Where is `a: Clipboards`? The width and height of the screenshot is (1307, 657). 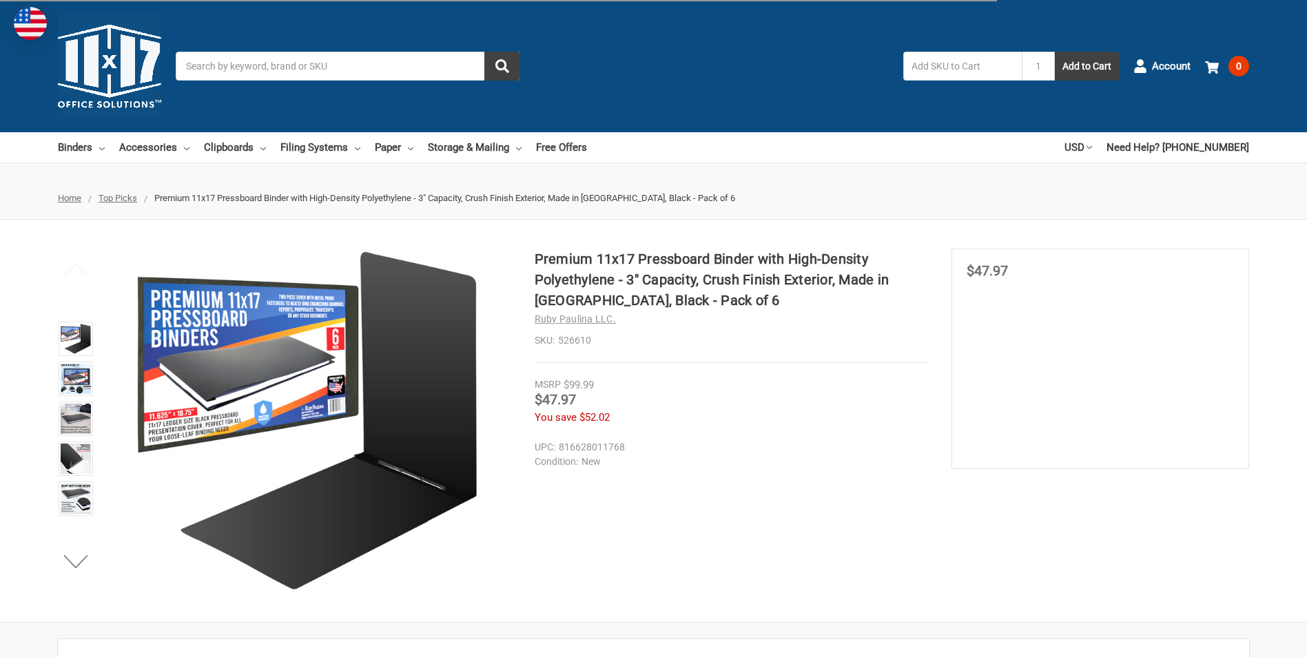 a: Clipboards is located at coordinates (235, 147).